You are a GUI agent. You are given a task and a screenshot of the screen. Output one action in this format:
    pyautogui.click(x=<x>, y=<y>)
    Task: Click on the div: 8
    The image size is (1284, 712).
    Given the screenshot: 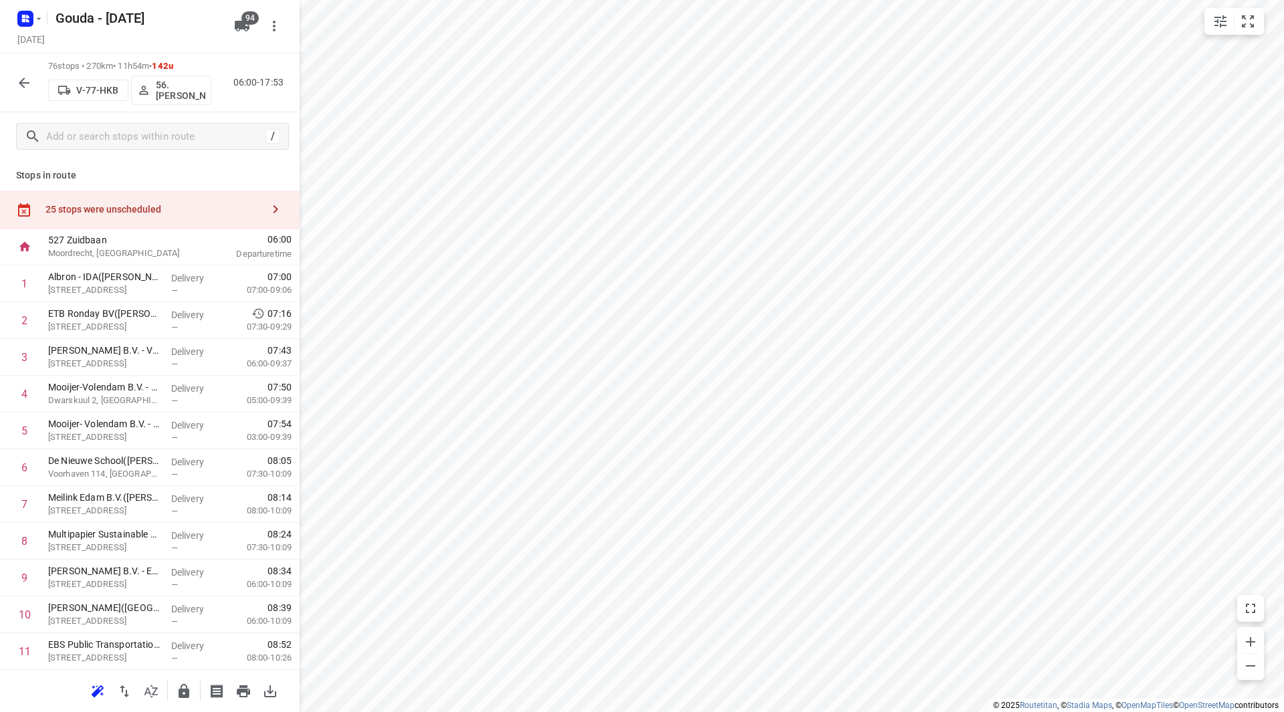 What is the action you would take?
    pyautogui.click(x=24, y=541)
    